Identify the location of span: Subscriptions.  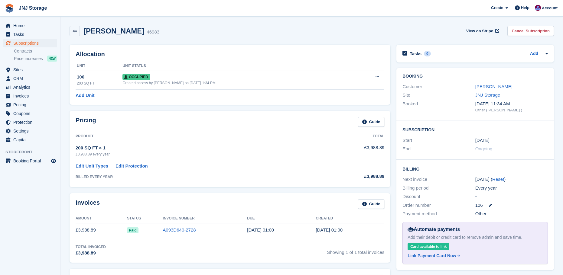
(31, 43).